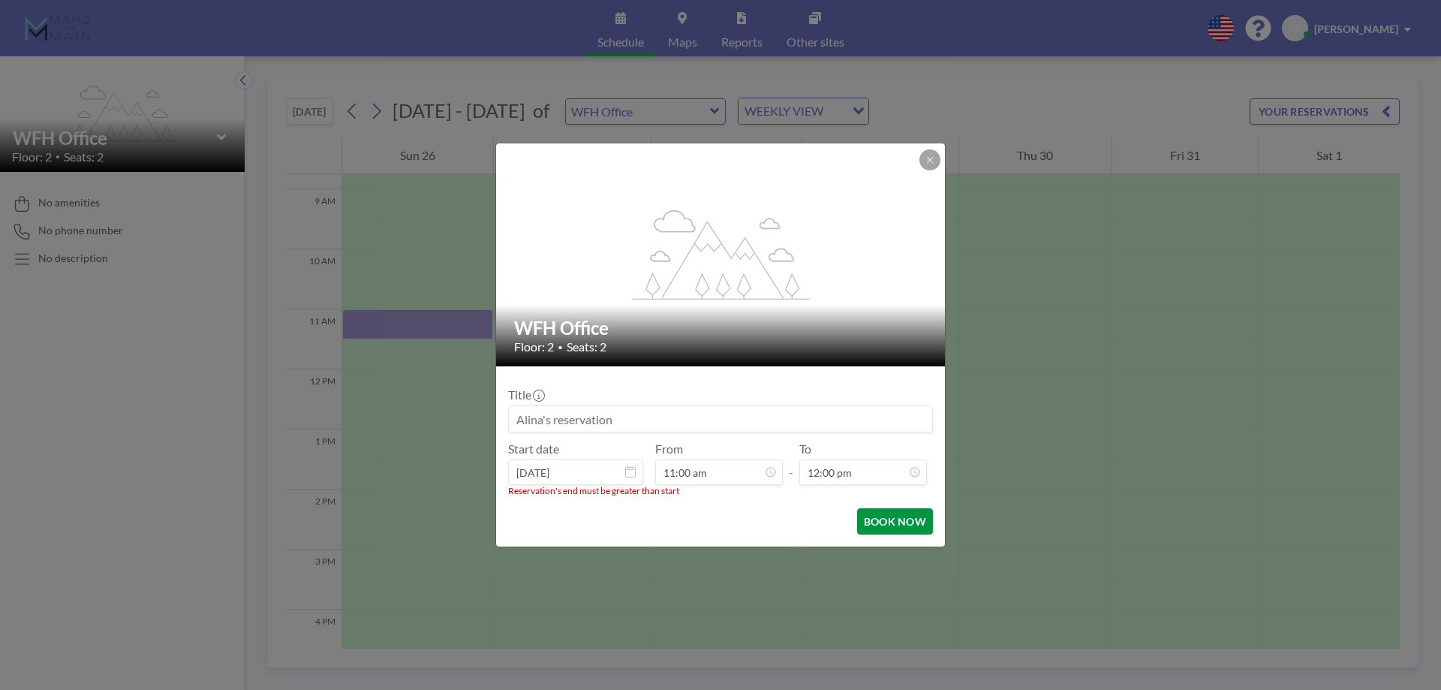 The width and height of the screenshot is (1441, 690). I want to click on span: Seats: 2, so click(586, 347).